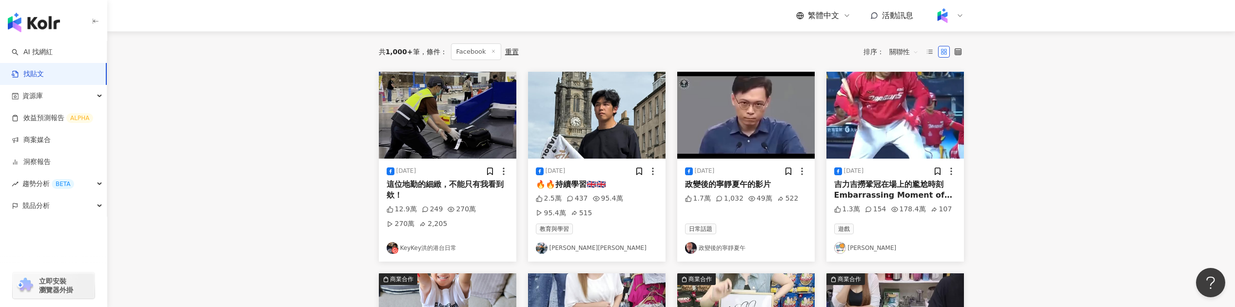  What do you see at coordinates (746, 184) in the screenshot?
I see `div: 政變後的寧靜夏午的影片` at bounding box center [746, 184].